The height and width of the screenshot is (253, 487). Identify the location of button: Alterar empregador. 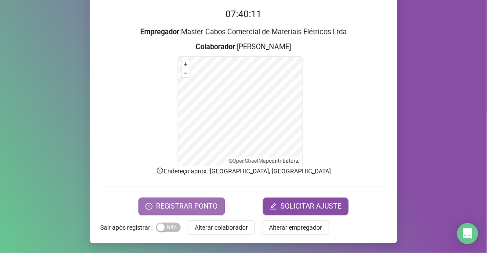
(296, 227).